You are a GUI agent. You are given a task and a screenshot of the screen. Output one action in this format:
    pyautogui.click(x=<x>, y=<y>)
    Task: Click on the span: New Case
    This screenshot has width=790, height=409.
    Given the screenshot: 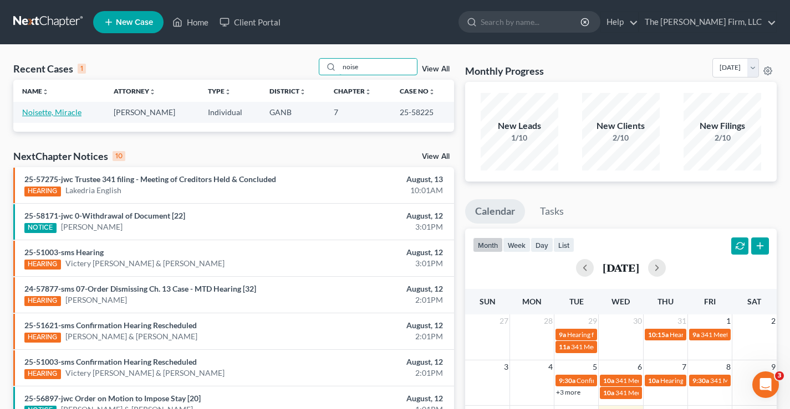 What is the action you would take?
    pyautogui.click(x=134, y=22)
    